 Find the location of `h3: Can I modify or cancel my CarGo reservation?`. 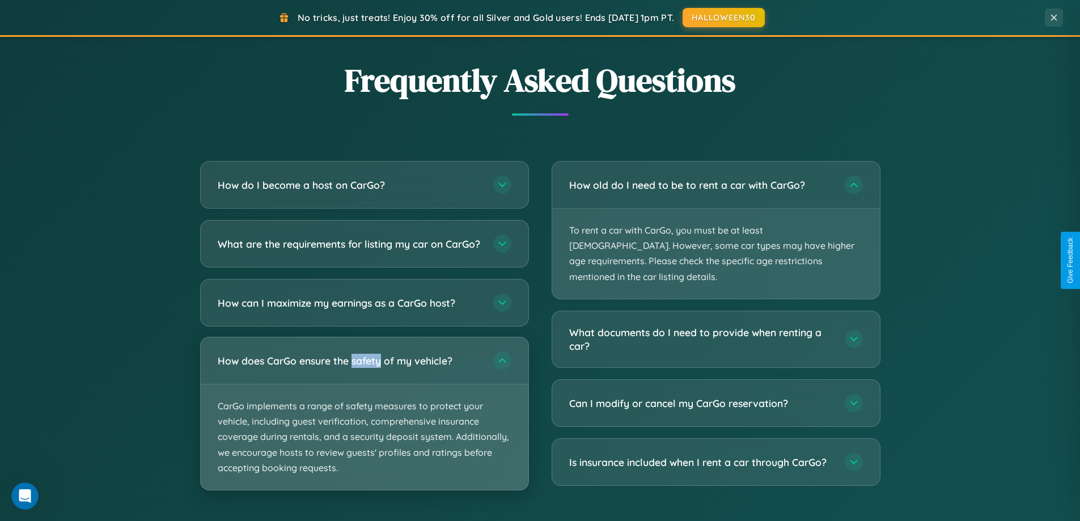

h3: Can I modify or cancel my CarGo reservation? is located at coordinates (701, 403).